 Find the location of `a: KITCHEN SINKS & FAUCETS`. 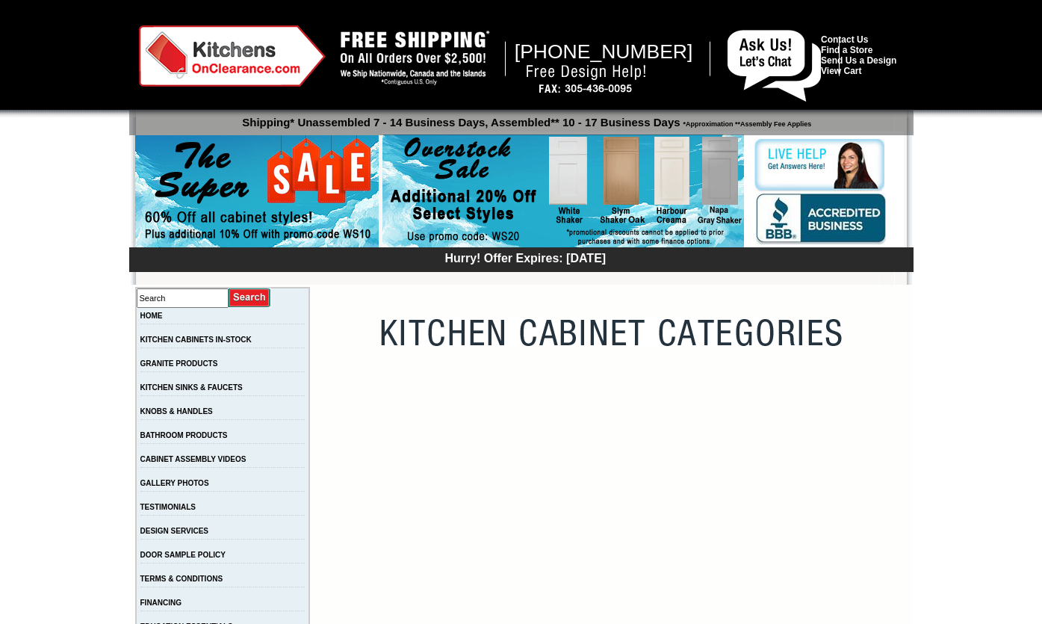

a: KITCHEN SINKS & FAUCETS is located at coordinates (191, 387).